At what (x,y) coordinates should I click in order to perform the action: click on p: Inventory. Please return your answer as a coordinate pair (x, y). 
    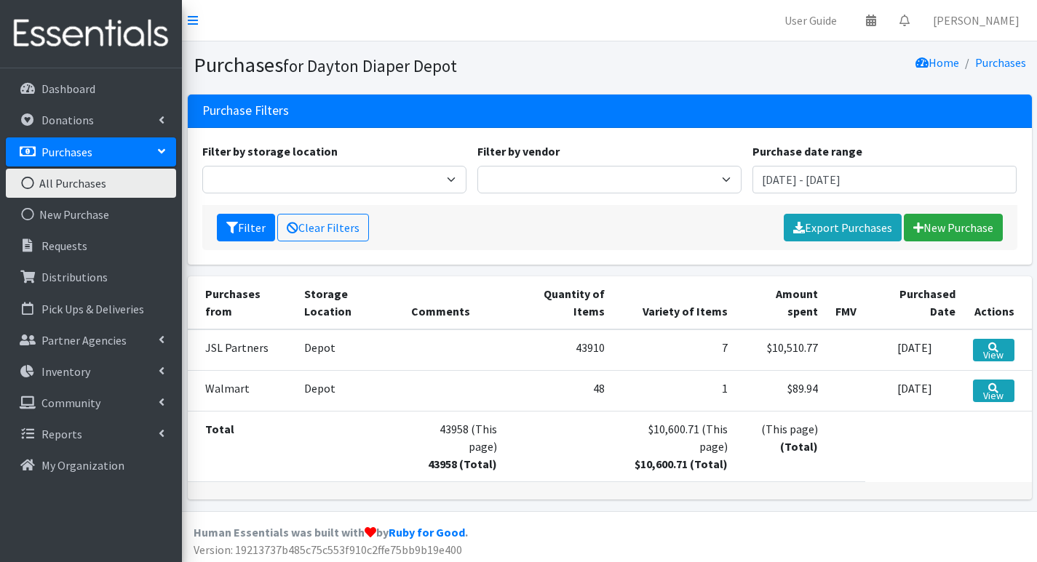
    Looking at the image, I should click on (65, 372).